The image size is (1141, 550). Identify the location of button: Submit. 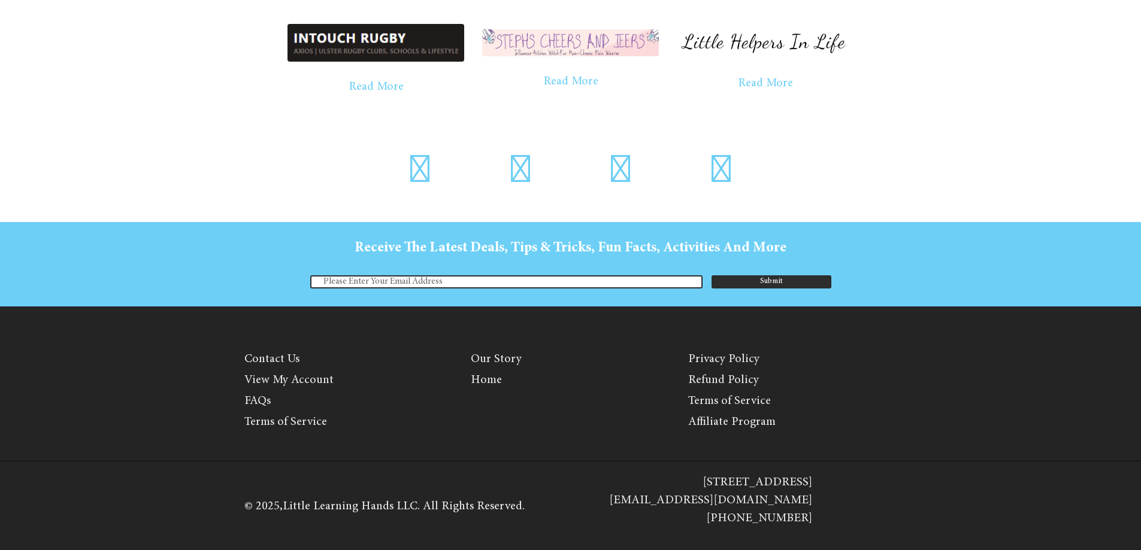
(772, 282).